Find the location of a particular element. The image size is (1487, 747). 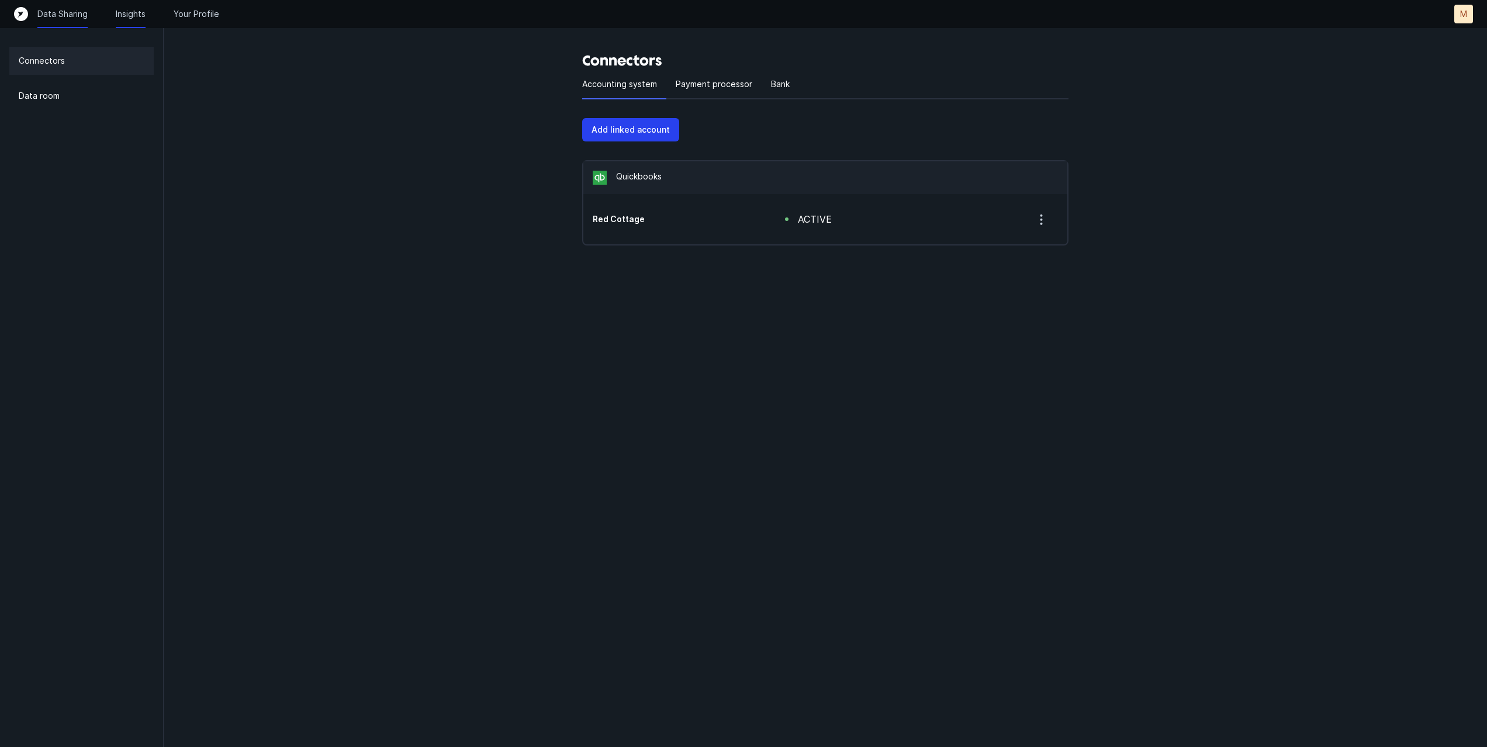

h3: Connectors is located at coordinates (825, 61).